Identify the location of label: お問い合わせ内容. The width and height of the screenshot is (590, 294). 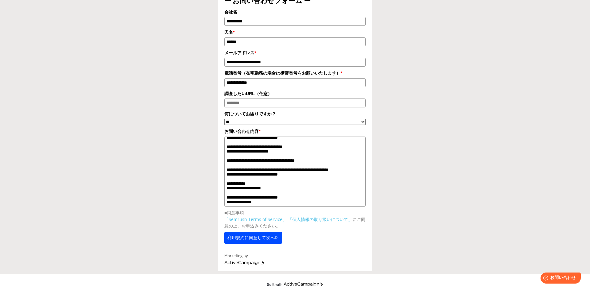
(295, 132).